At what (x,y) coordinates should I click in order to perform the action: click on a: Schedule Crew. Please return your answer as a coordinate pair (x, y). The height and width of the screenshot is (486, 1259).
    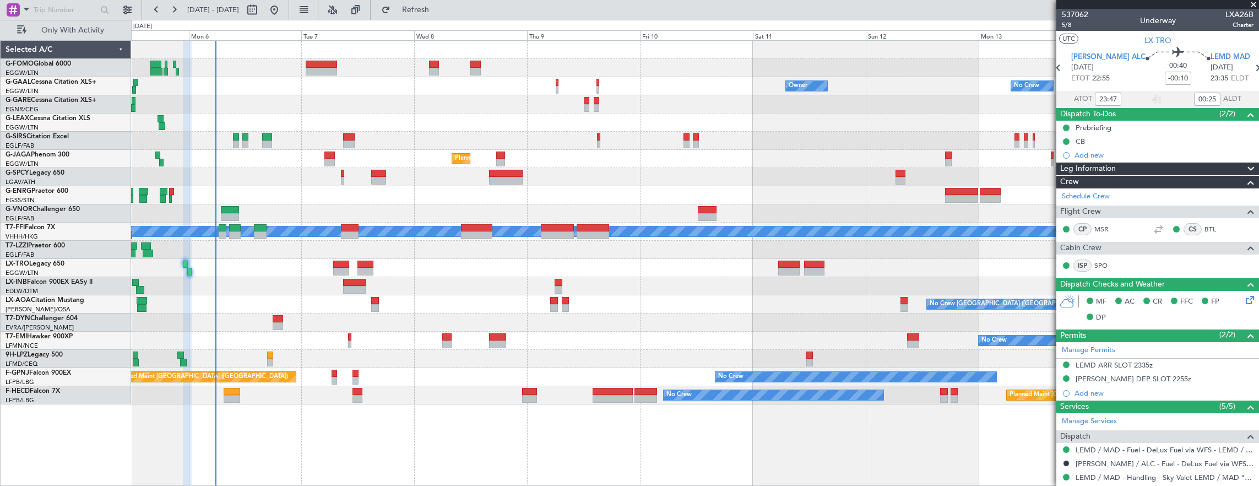
    Looking at the image, I should click on (1085, 197).